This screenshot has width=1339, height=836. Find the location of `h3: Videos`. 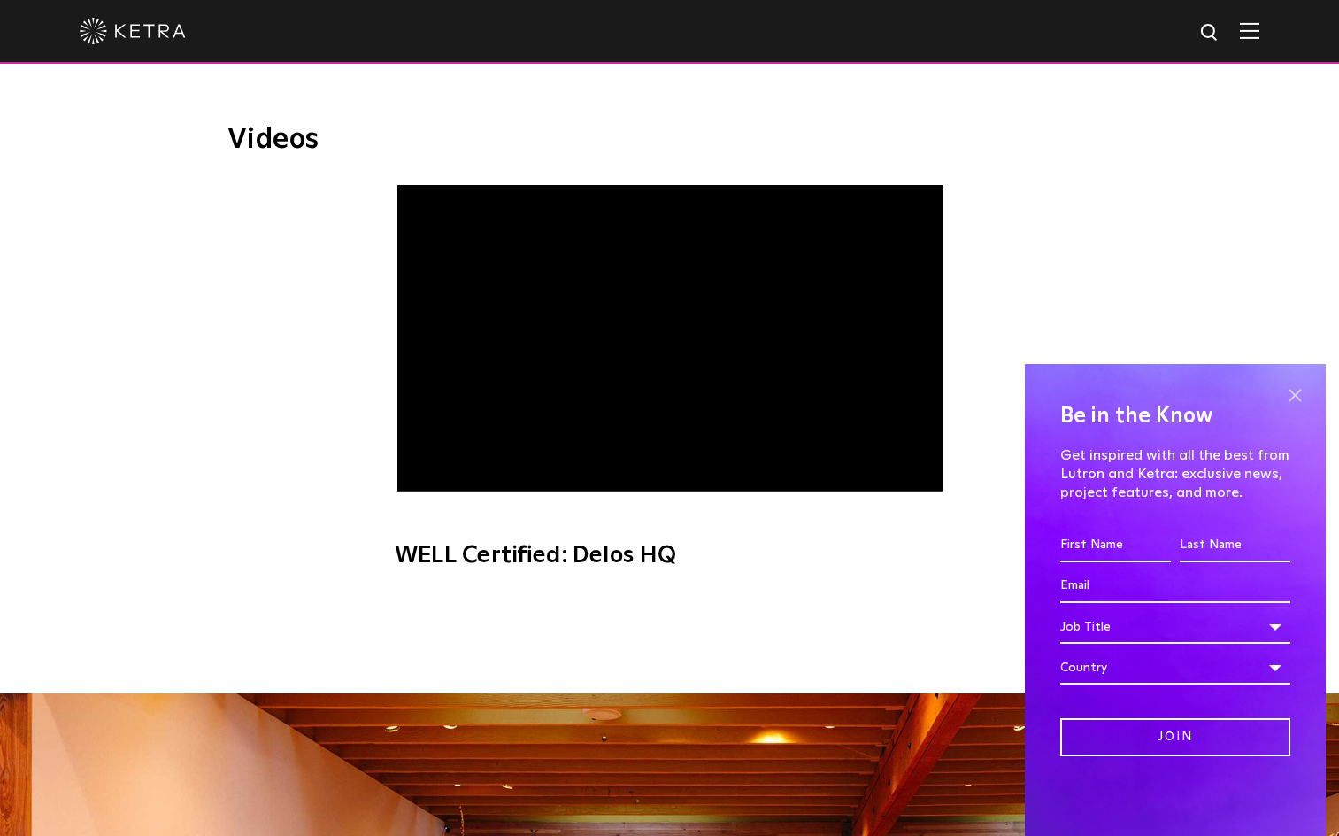

h3: Videos is located at coordinates (670, 140).